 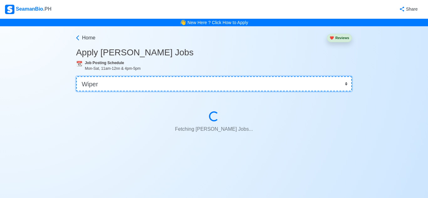 I want to click on b: Job Posting Schedule, so click(x=104, y=63).